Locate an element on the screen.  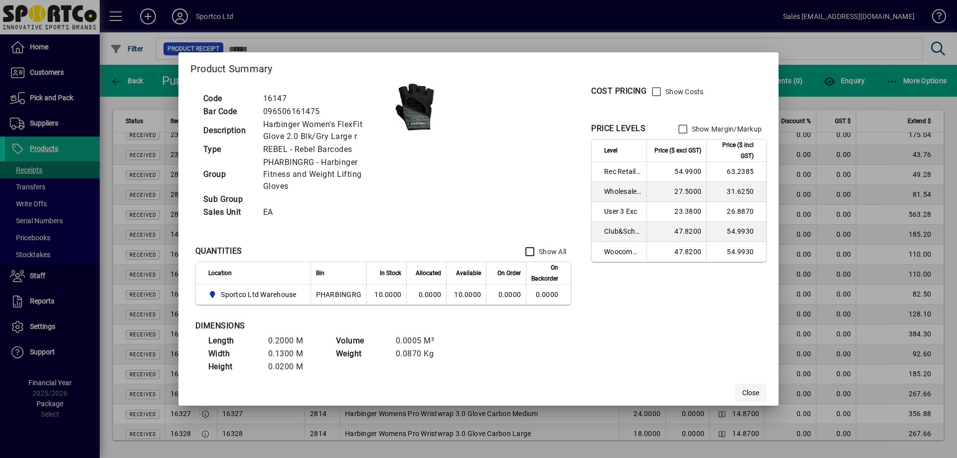
button: Close is located at coordinates (751, 393).